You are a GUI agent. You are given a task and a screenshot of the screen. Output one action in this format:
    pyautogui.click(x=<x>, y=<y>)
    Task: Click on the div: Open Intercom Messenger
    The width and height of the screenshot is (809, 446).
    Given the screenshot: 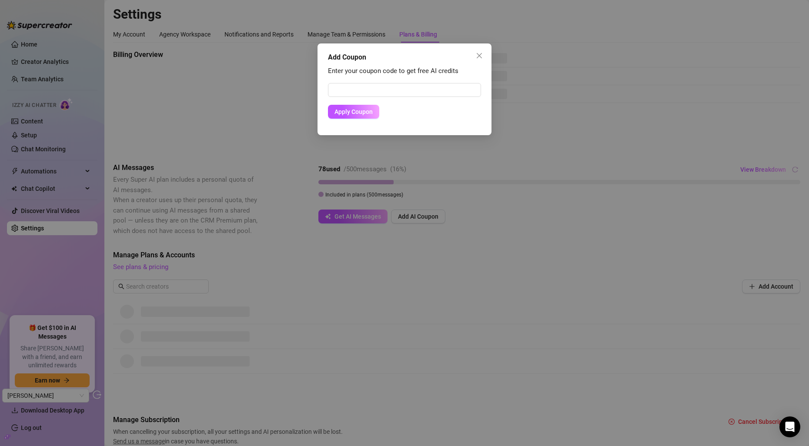 What is the action you would take?
    pyautogui.click(x=790, y=427)
    